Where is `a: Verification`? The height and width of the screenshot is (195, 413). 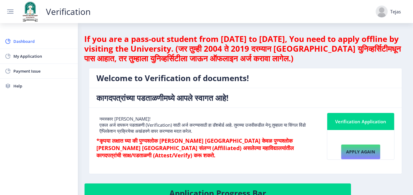
a: Verification is located at coordinates (68, 12).